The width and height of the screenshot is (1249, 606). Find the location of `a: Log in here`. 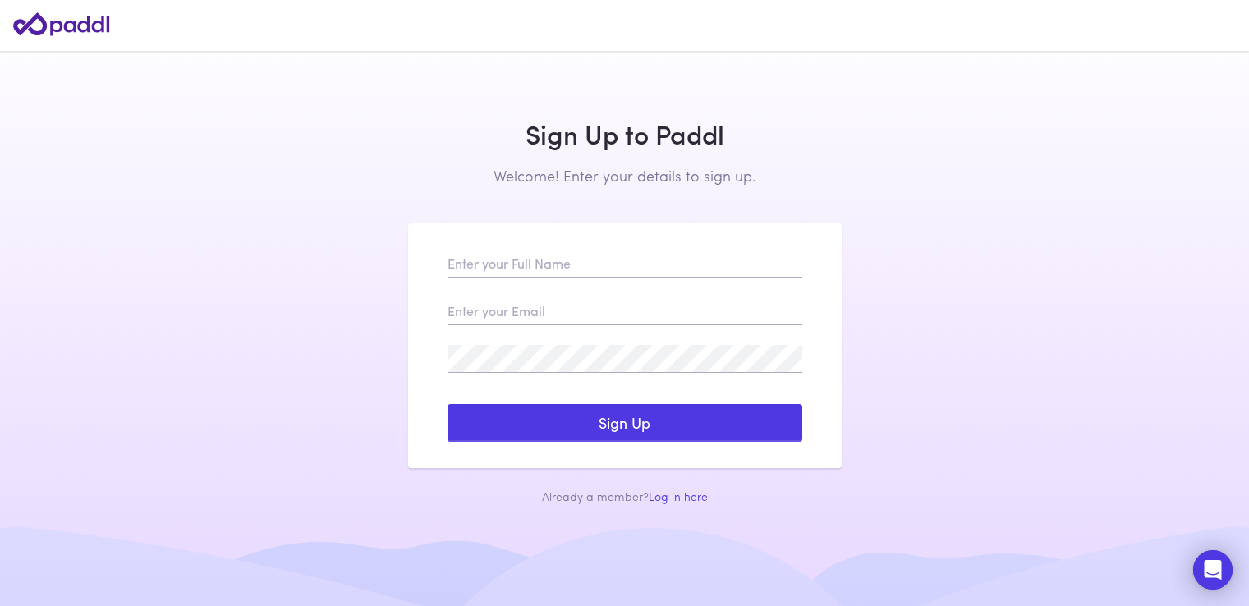

a: Log in here is located at coordinates (678, 496).